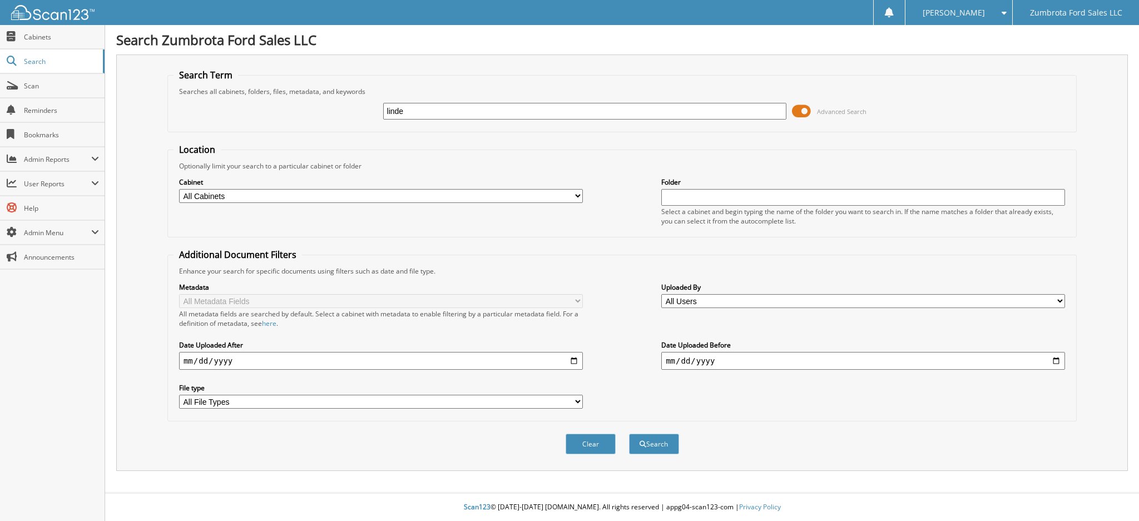 The width and height of the screenshot is (1139, 521). What do you see at coordinates (622, 39) in the screenshot?
I see `h1: Search Zumbrota Ford Sales LLC` at bounding box center [622, 39].